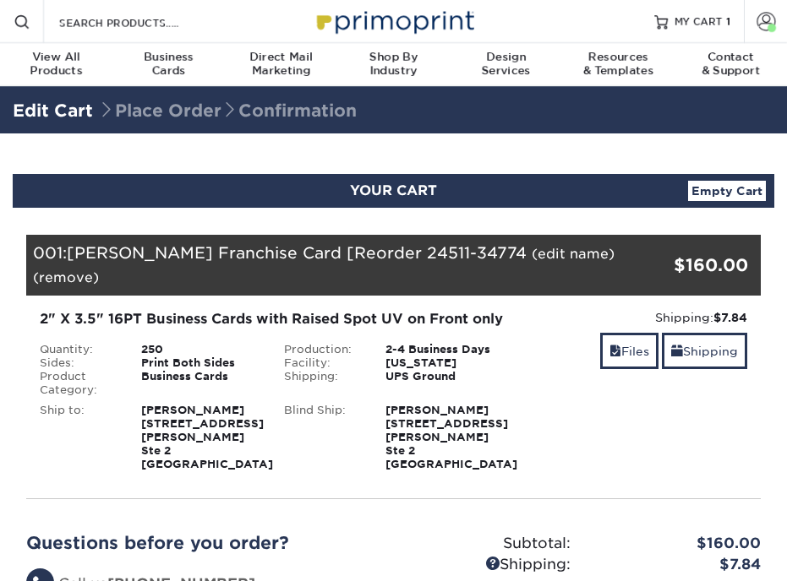  I want to click on a: Direct MailMarketing, so click(281, 65).